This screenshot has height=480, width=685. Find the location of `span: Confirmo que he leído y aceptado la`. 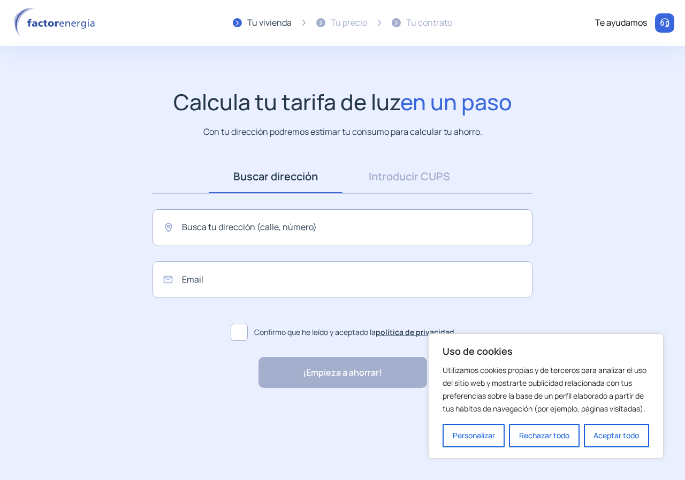

span: Confirmo que he leído y aceptado la is located at coordinates (354, 332).